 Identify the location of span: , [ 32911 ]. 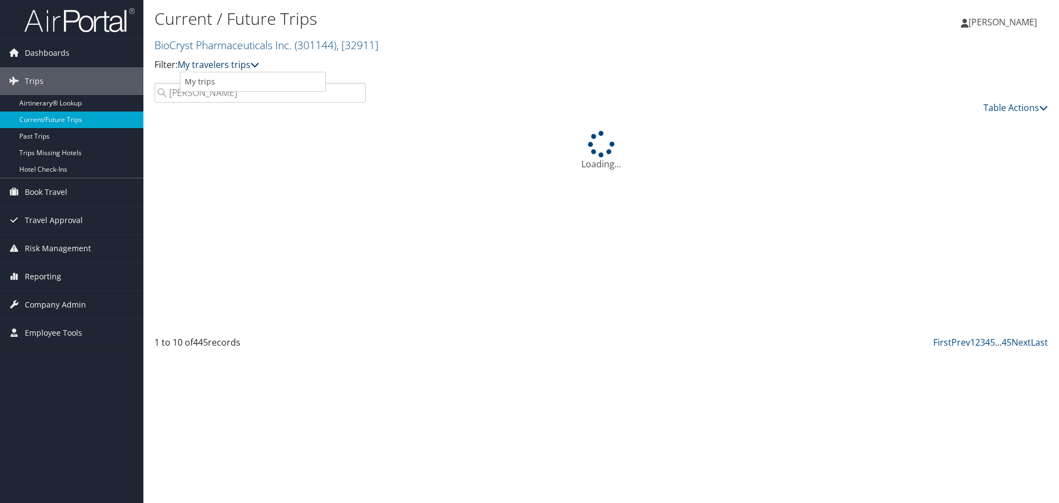
(357, 45).